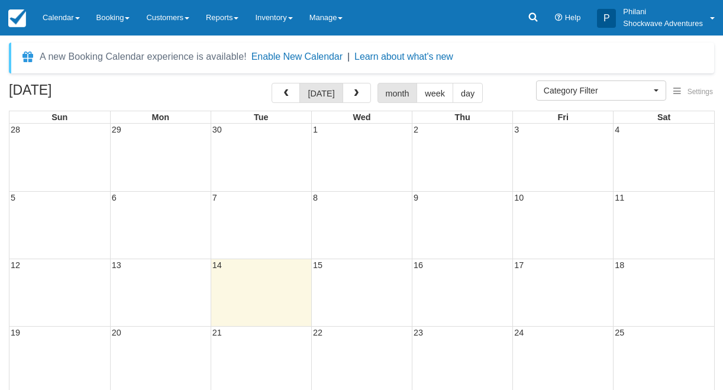 This screenshot has height=390, width=723. I want to click on span: 28, so click(15, 130).